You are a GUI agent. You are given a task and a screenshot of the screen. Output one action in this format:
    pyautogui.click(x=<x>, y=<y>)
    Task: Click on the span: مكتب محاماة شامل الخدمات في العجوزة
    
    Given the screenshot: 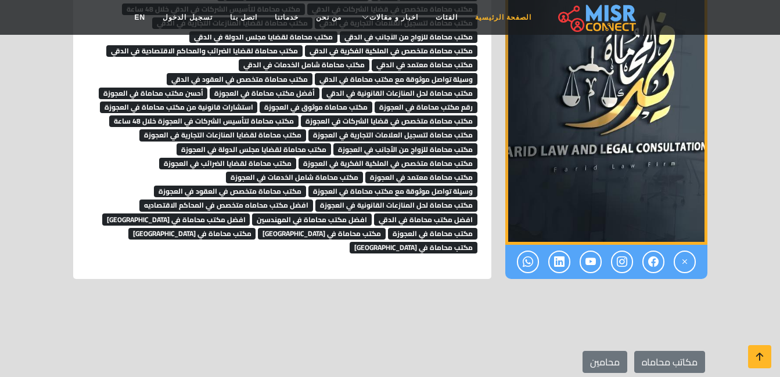 What is the action you would take?
    pyautogui.click(x=294, y=178)
    